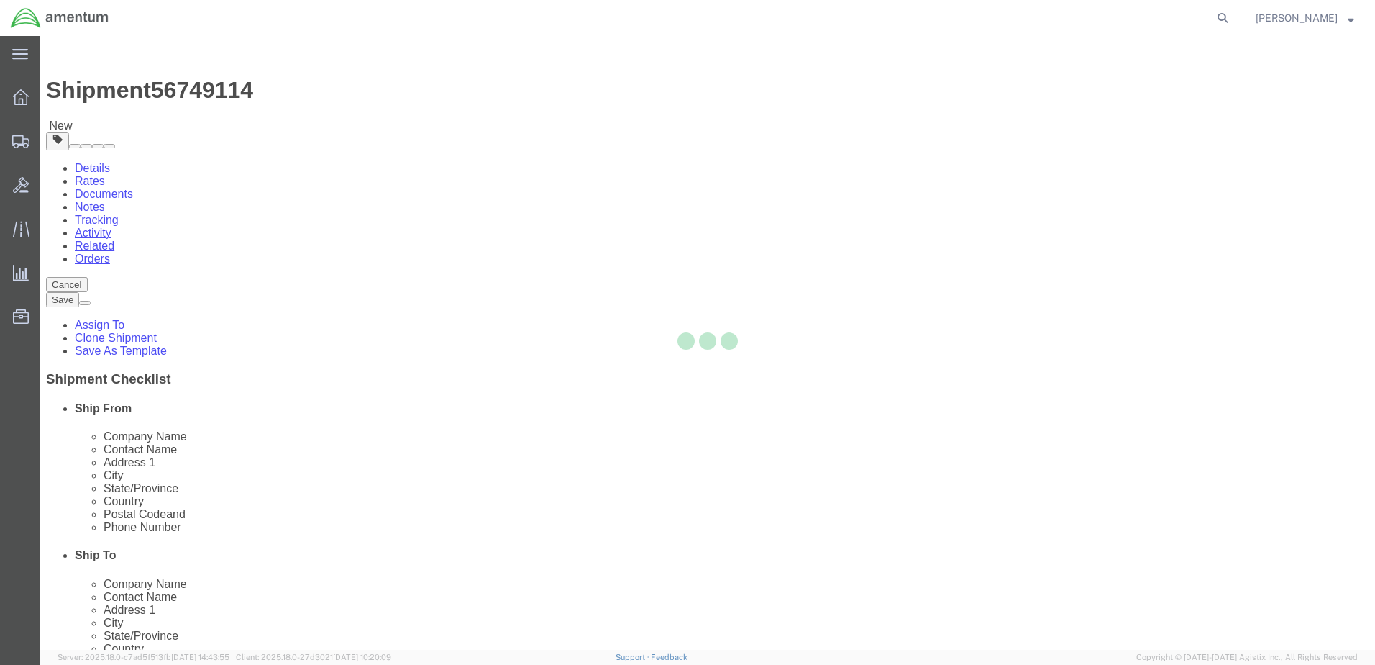  What do you see at coordinates (314, 657) in the screenshot?
I see `span: Client: 2025.18.0-27d3021` at bounding box center [314, 657].